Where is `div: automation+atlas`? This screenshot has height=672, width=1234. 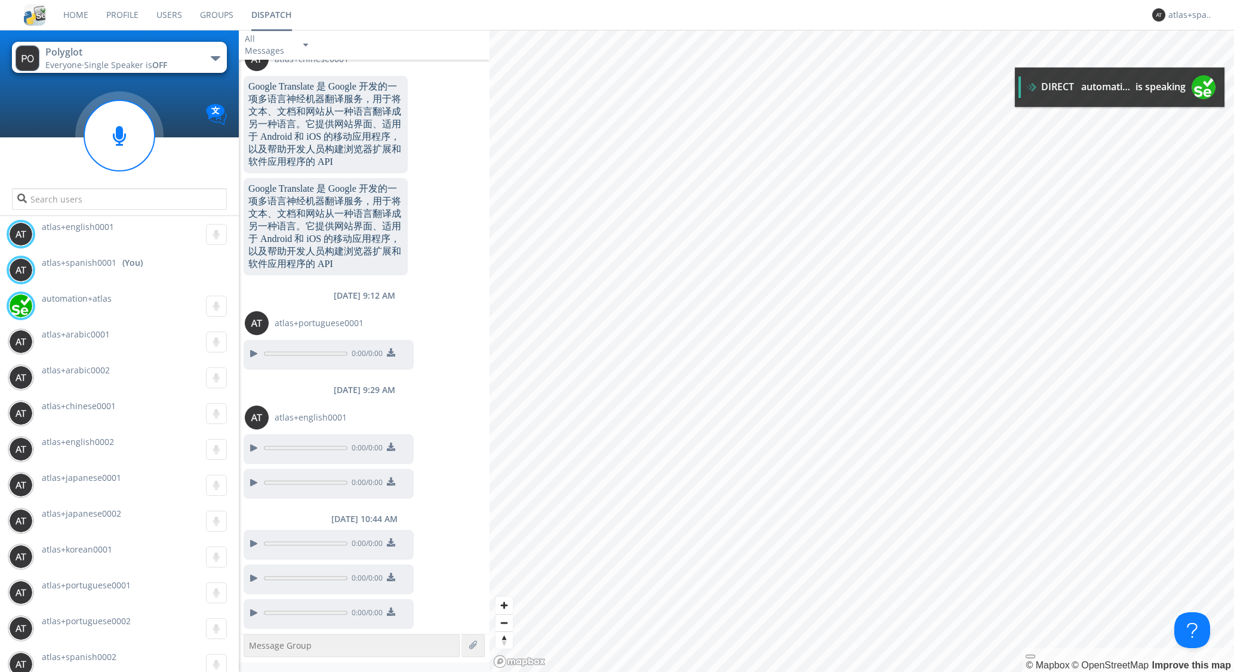 div: automation+atlas is located at coordinates (1107, 87).